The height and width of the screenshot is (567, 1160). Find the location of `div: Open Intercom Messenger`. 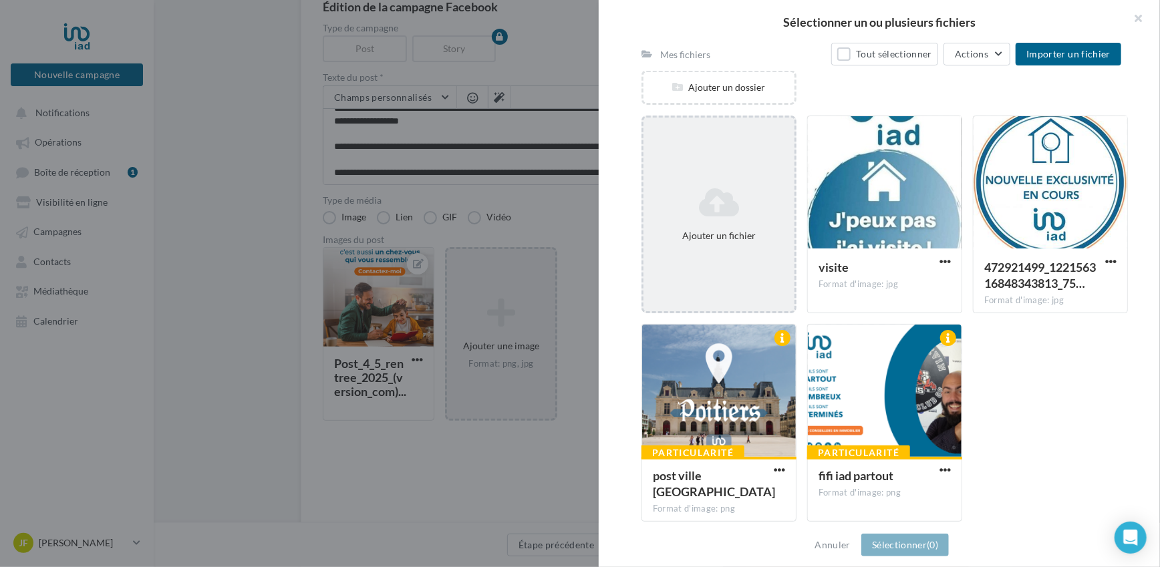

div: Open Intercom Messenger is located at coordinates (1130, 538).